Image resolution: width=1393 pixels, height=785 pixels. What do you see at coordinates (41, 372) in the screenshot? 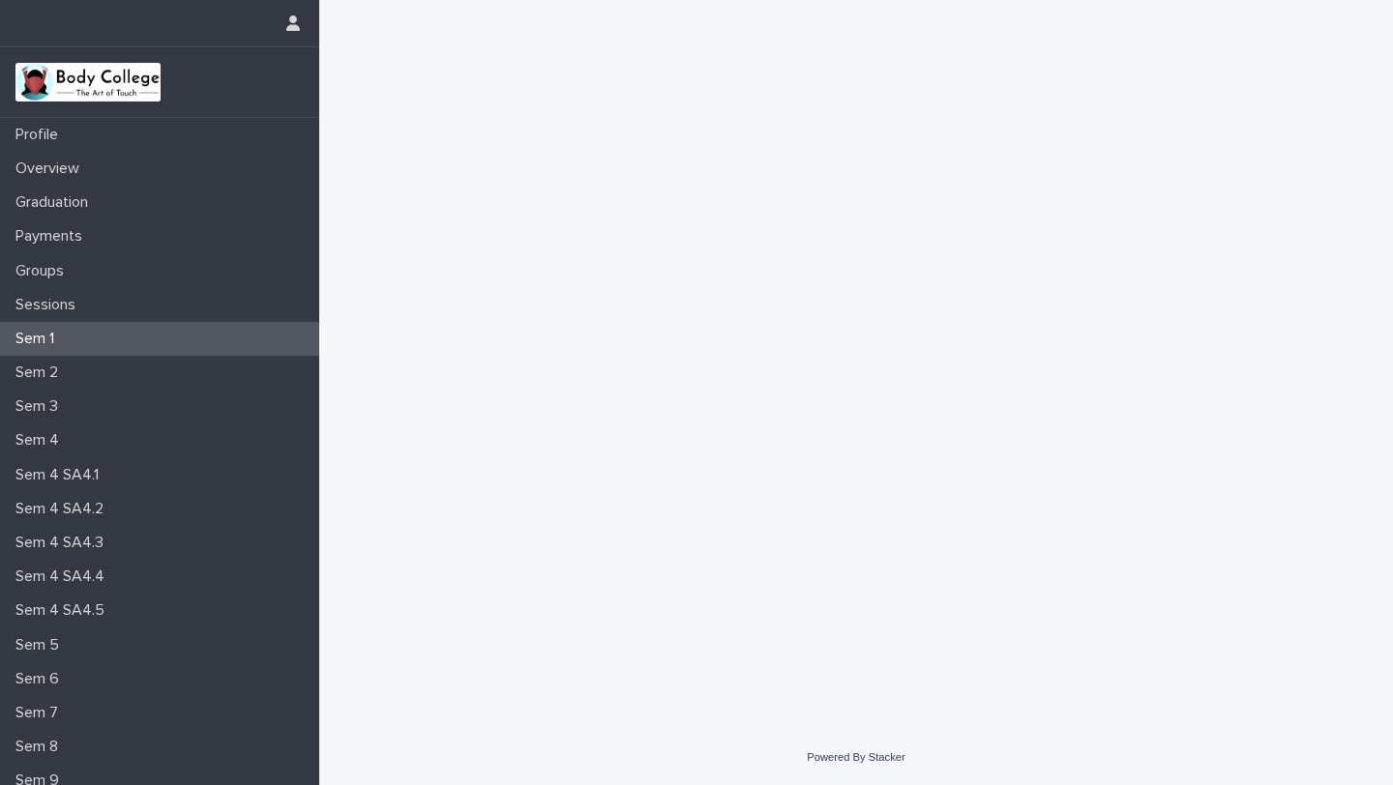
I see `p: Sem 2` at bounding box center [41, 372].